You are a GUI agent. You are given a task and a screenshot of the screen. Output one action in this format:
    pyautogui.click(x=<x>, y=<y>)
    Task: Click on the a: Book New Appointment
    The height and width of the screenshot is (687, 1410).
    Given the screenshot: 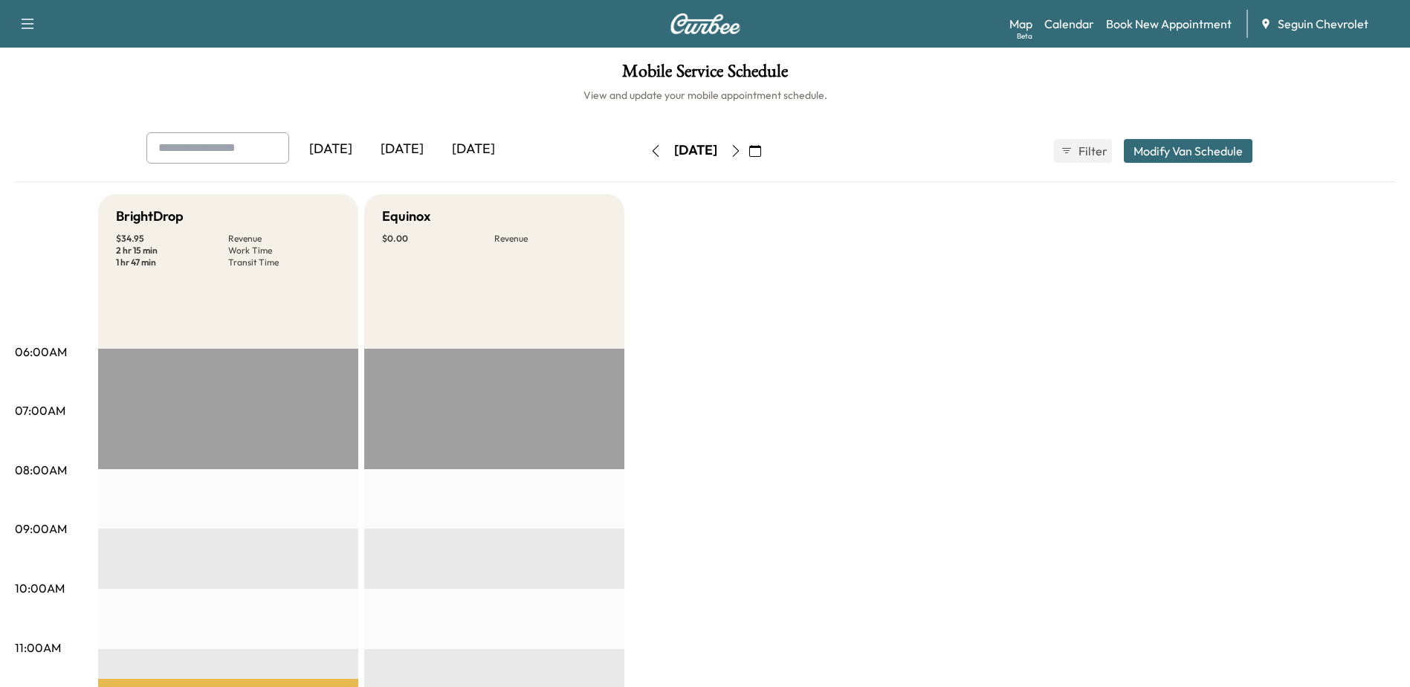 What is the action you would take?
    pyautogui.click(x=1169, y=24)
    